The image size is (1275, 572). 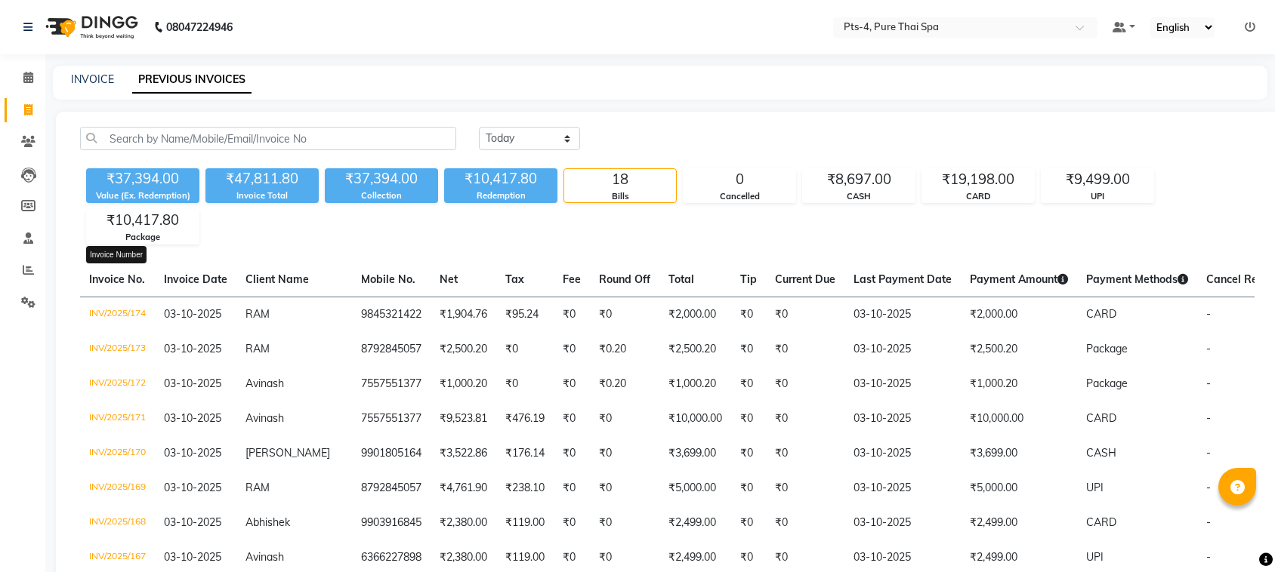 I want to click on div: ₹47,811.80, so click(x=262, y=179).